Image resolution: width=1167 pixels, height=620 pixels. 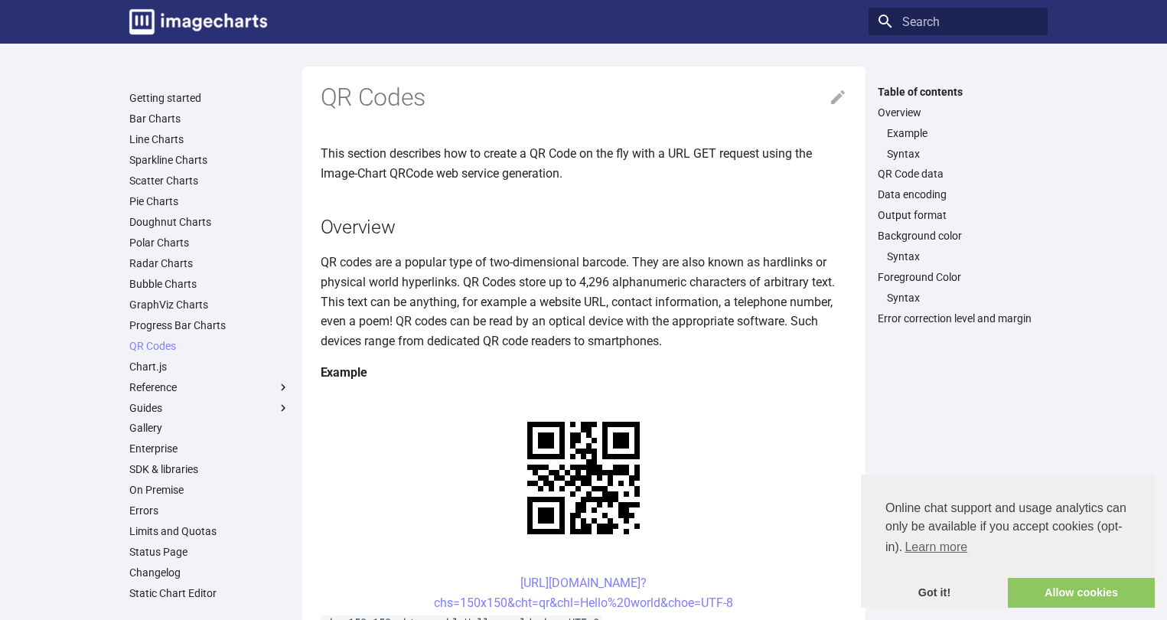 I want to click on a: Progress Bar Charts, so click(x=210, y=325).